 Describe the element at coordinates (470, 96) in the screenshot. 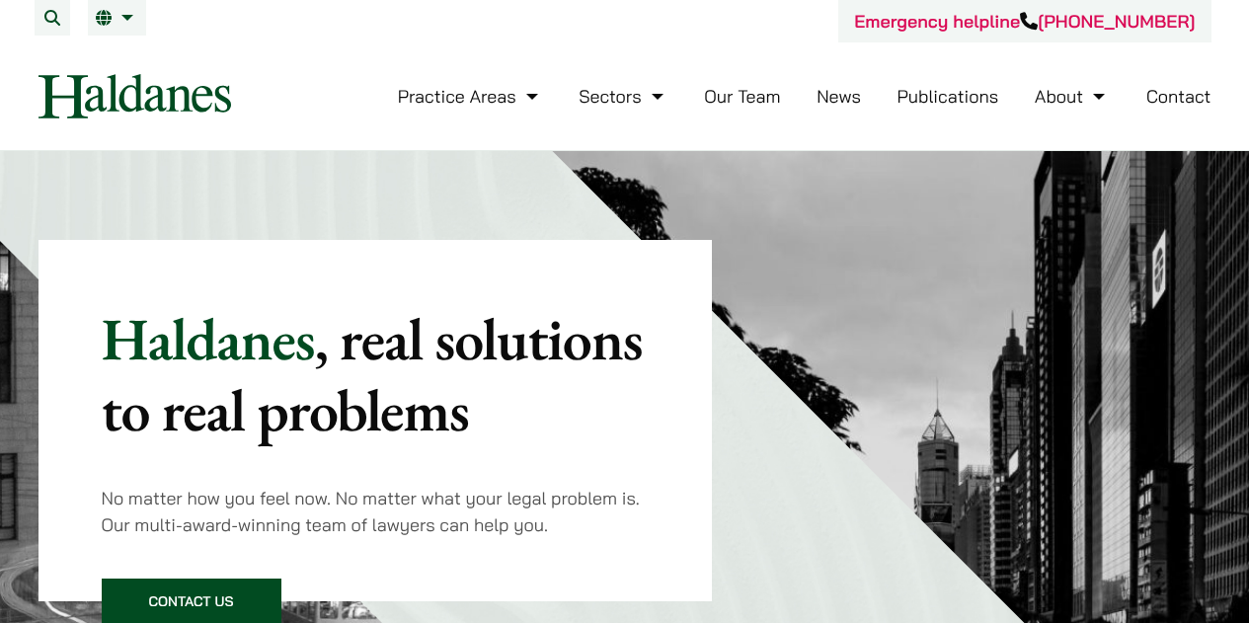

I see `a: Practice Areas` at that location.